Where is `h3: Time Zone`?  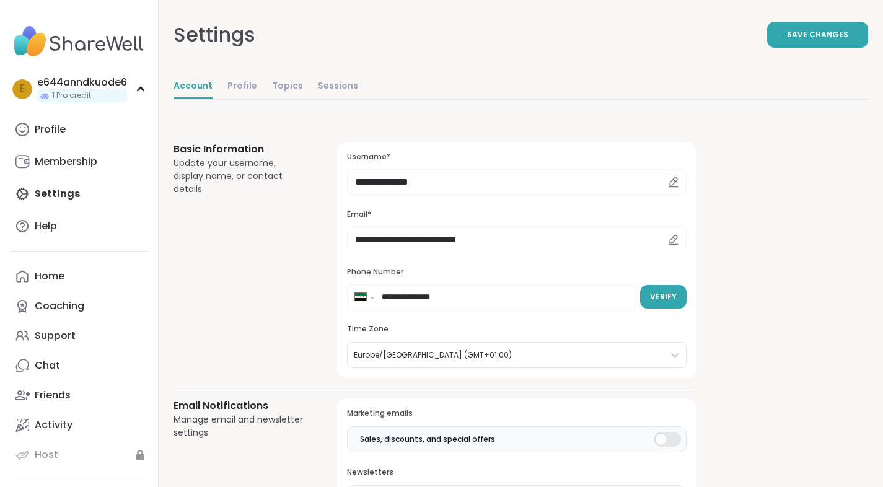 h3: Time Zone is located at coordinates (517, 329).